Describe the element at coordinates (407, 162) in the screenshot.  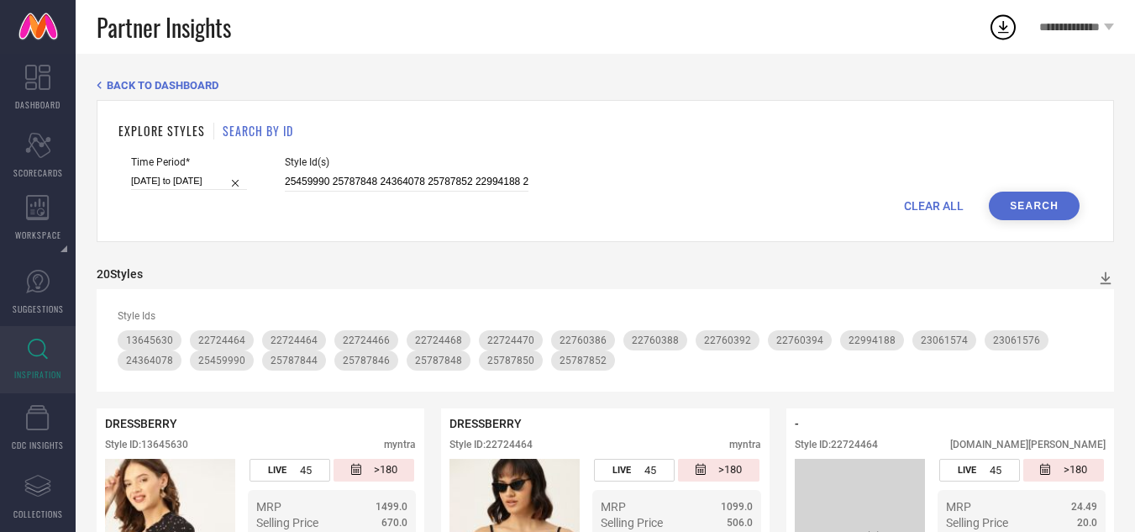
I see `span: Style Id(s)` at that location.